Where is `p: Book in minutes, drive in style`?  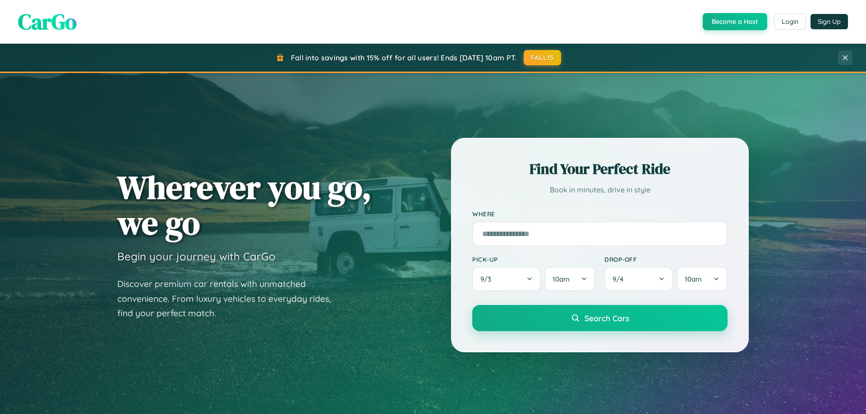 p: Book in minutes, drive in style is located at coordinates (600, 190).